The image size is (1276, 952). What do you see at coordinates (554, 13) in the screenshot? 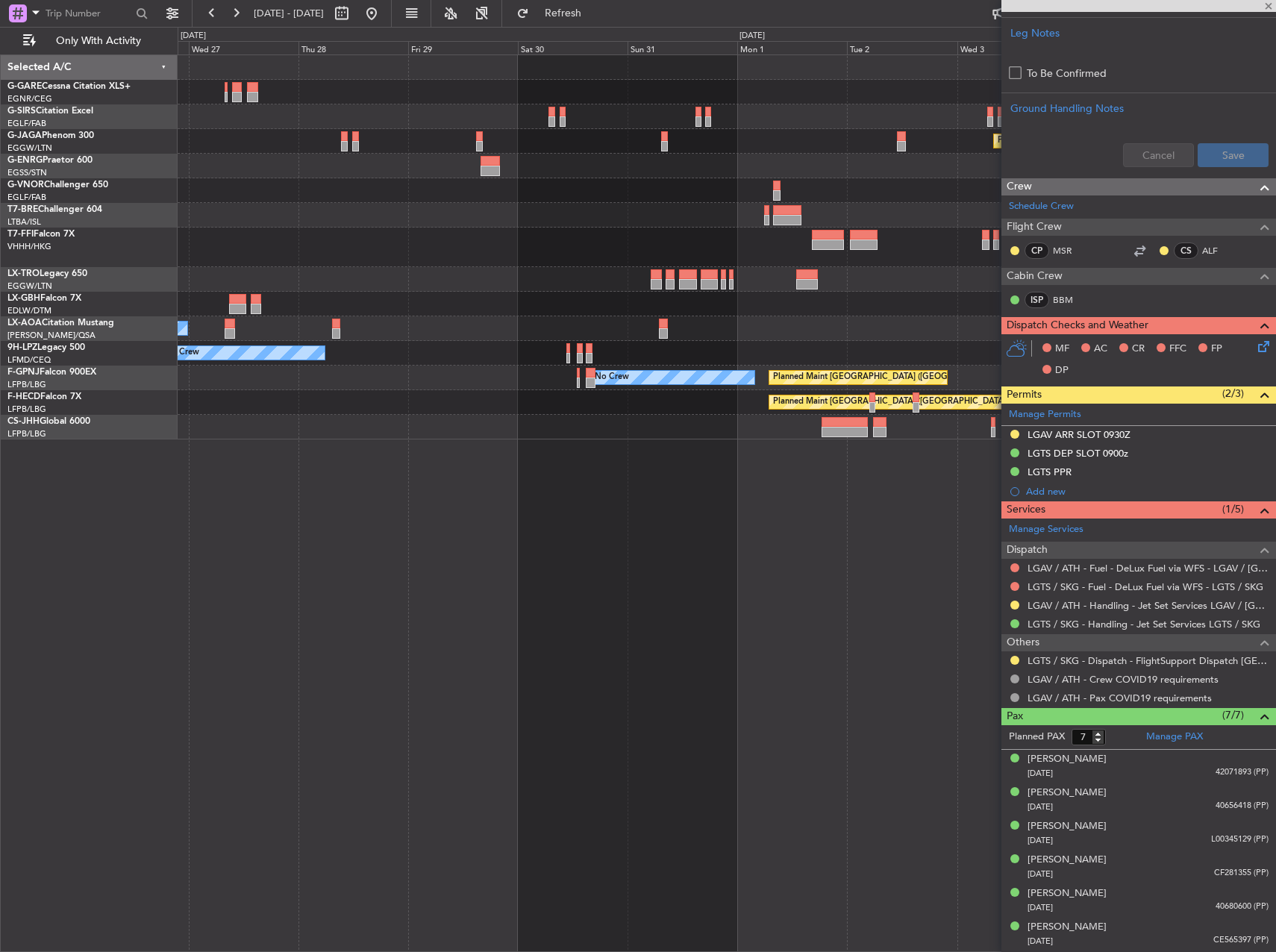
I see `button: Refresh` at bounding box center [554, 13].